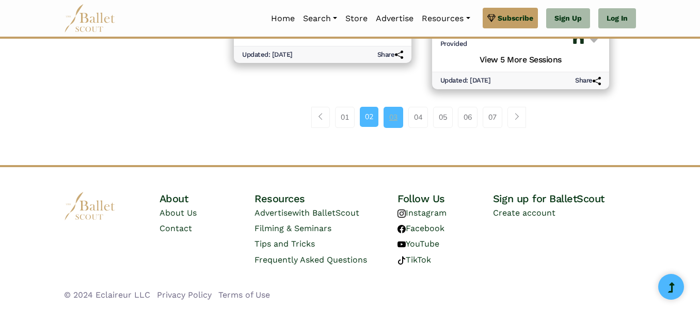 This screenshot has width=700, height=309. What do you see at coordinates (320, 19) in the screenshot?
I see `a: Search` at bounding box center [320, 19].